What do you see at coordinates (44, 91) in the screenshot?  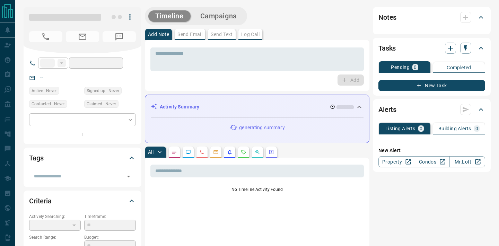 I see `span: Active - Never` at bounding box center [44, 91].